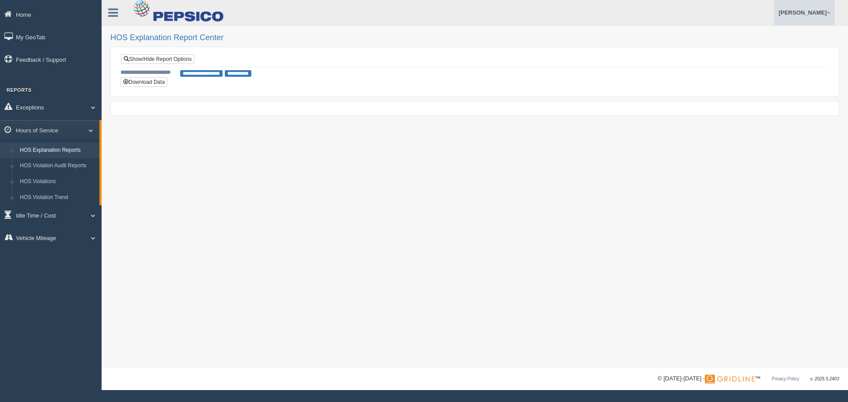 This screenshot has width=848, height=402. What do you see at coordinates (57, 182) in the screenshot?
I see `a: HOS Violations` at bounding box center [57, 182].